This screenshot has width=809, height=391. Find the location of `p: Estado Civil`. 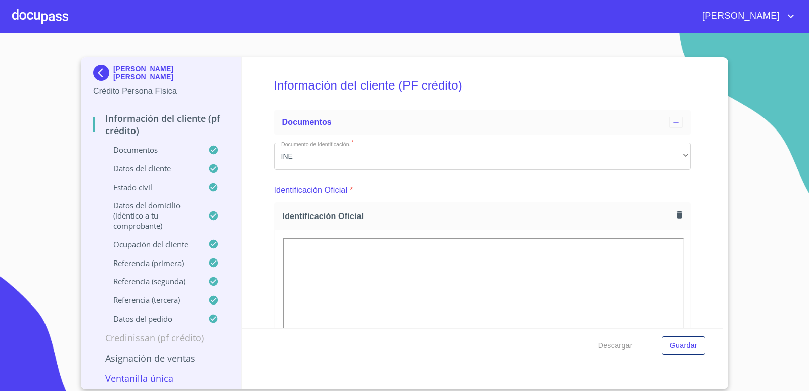

p: Estado Civil is located at coordinates (151, 187).